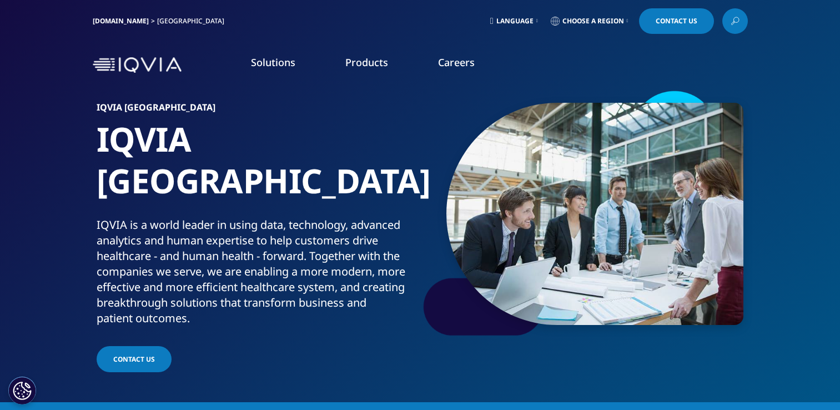  I want to click on a: Solutions, so click(273, 62).